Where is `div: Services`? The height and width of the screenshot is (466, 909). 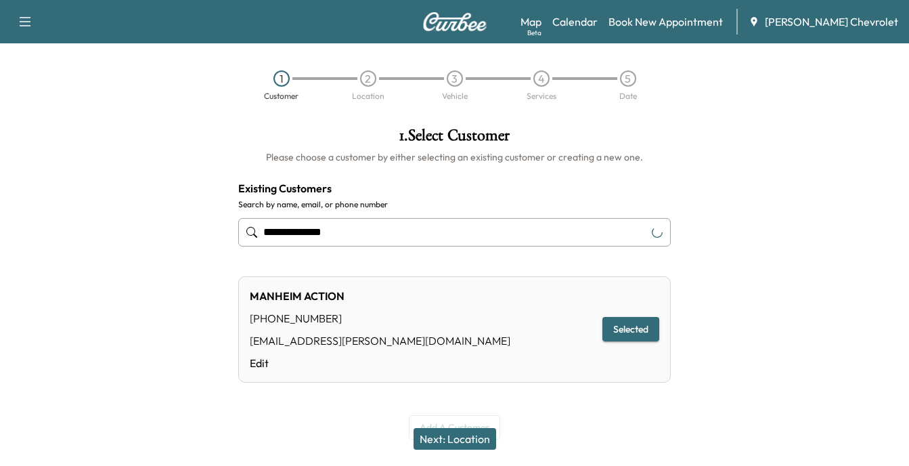 div: Services is located at coordinates (541, 96).